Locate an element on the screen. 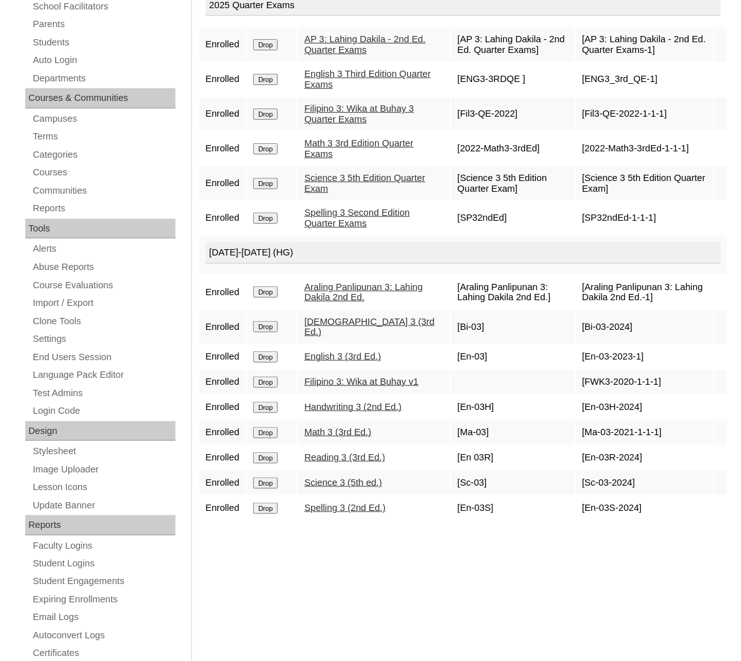  a: English 3 (3rd Ed.) is located at coordinates (342, 356).